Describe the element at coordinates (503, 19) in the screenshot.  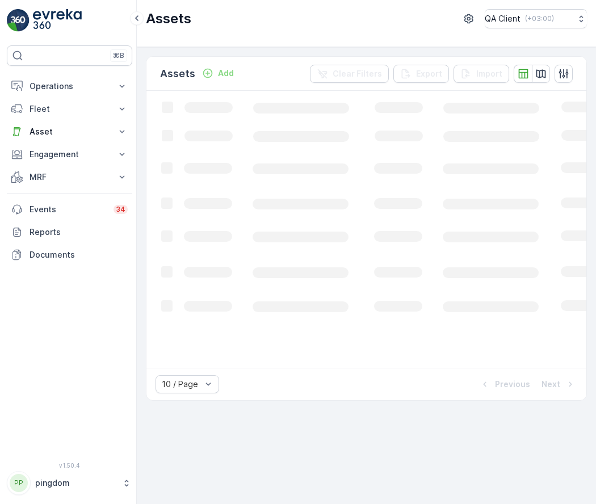
I see `p: QA Client` at that location.